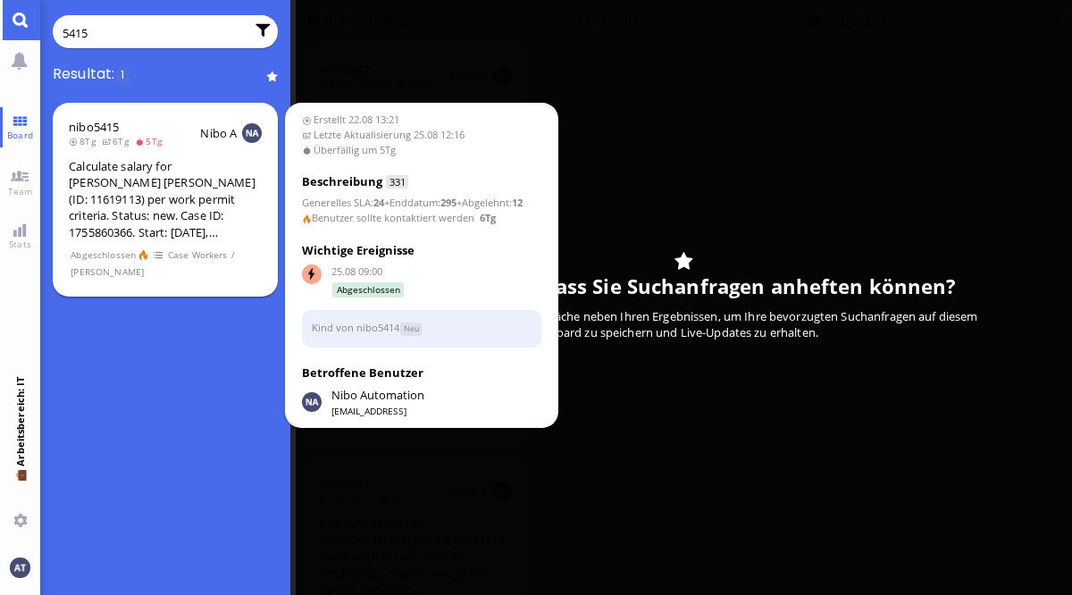 The image size is (1072, 595). Describe the element at coordinates (485, 202) in the screenshot. I see `span: Abgelehnt` at that location.